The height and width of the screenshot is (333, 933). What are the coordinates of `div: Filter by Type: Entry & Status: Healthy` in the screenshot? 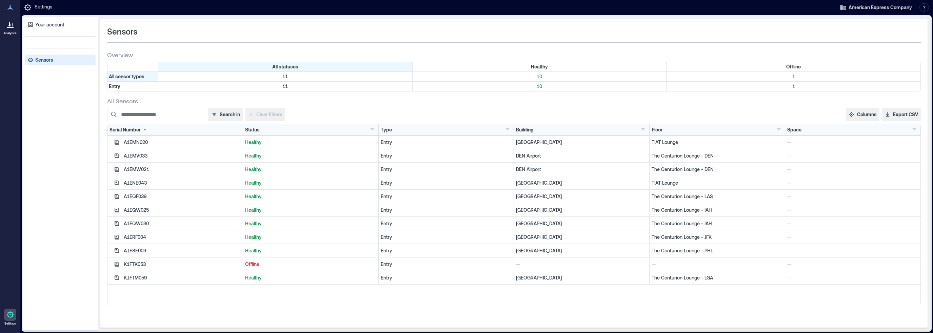 It's located at (540, 86).